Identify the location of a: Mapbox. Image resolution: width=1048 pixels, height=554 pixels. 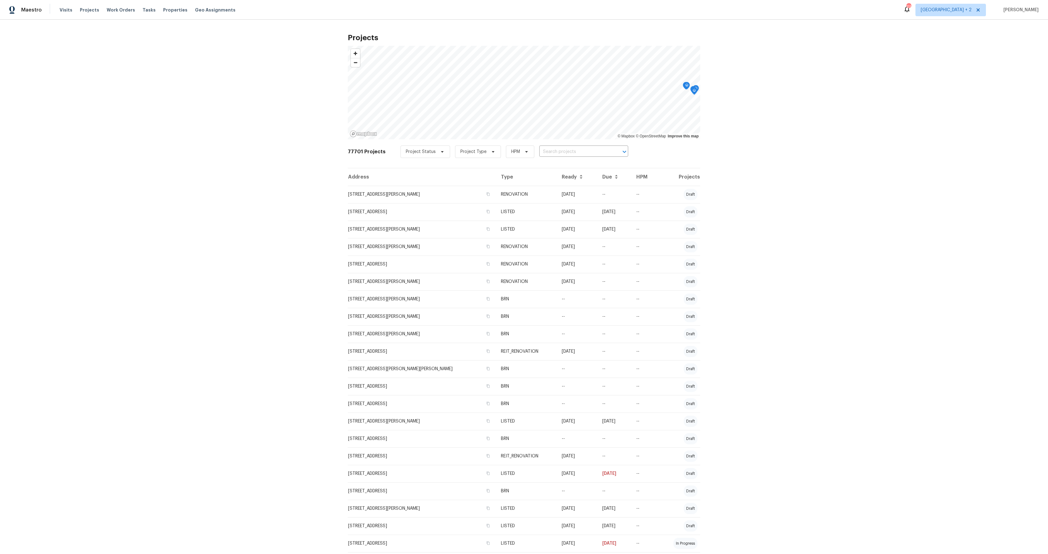
(626, 136).